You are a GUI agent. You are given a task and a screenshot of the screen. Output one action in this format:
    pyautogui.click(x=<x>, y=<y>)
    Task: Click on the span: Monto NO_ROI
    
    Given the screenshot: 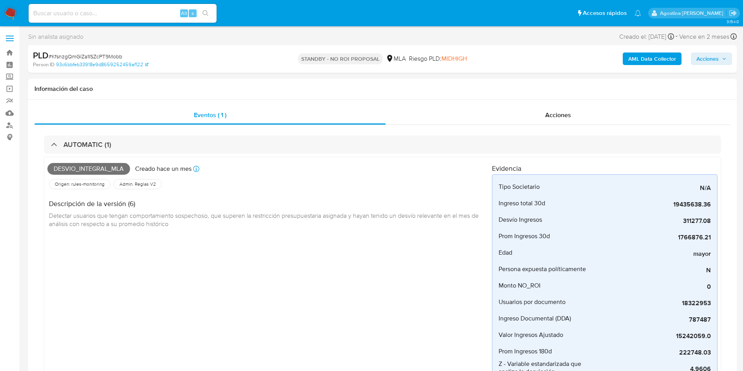 What is the action you would take?
    pyautogui.click(x=519, y=285)
    